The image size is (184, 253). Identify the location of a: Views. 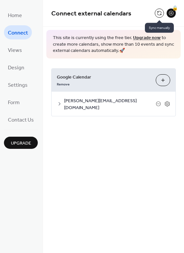
(15, 50).